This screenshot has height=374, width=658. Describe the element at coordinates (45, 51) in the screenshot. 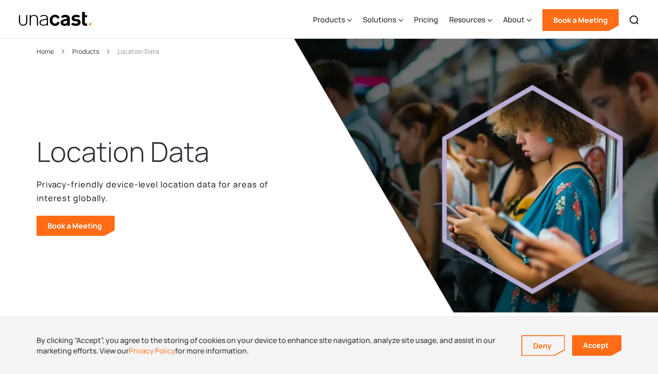

I see `a: Home` at that location.